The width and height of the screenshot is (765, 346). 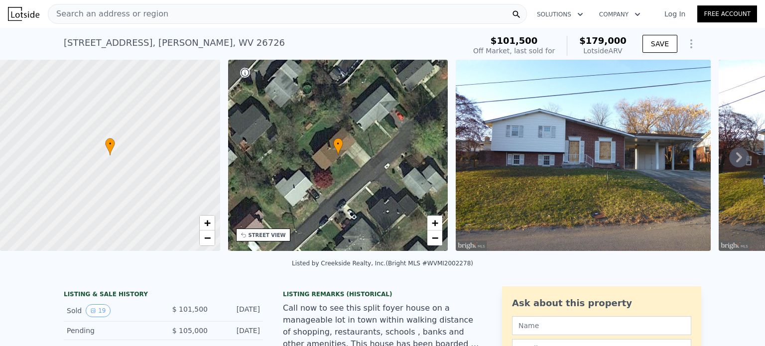 I want to click on span: Search an address or region, so click(x=108, y=14).